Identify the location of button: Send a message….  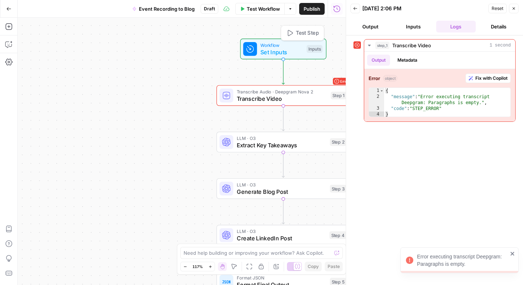
(133, 245).